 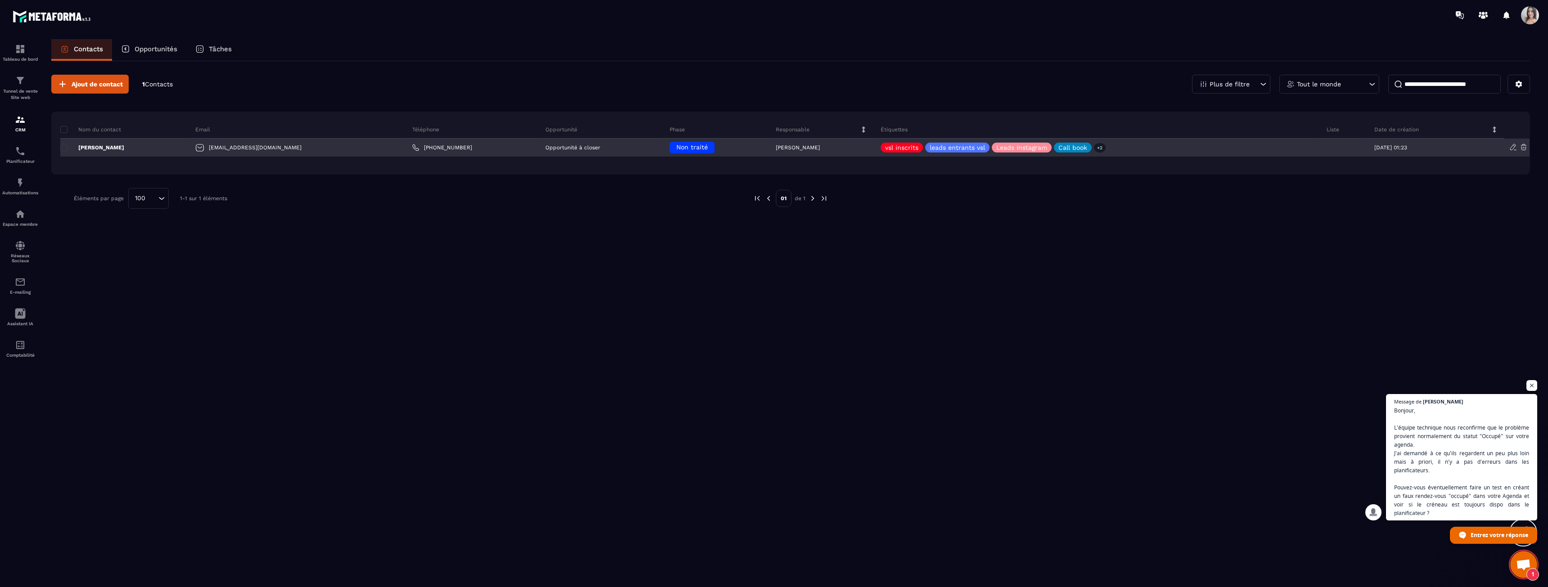 I want to click on p: Phase, so click(x=677, y=130).